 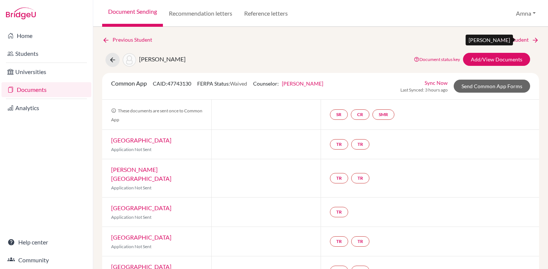 I want to click on a: Document status key, so click(x=437, y=59).